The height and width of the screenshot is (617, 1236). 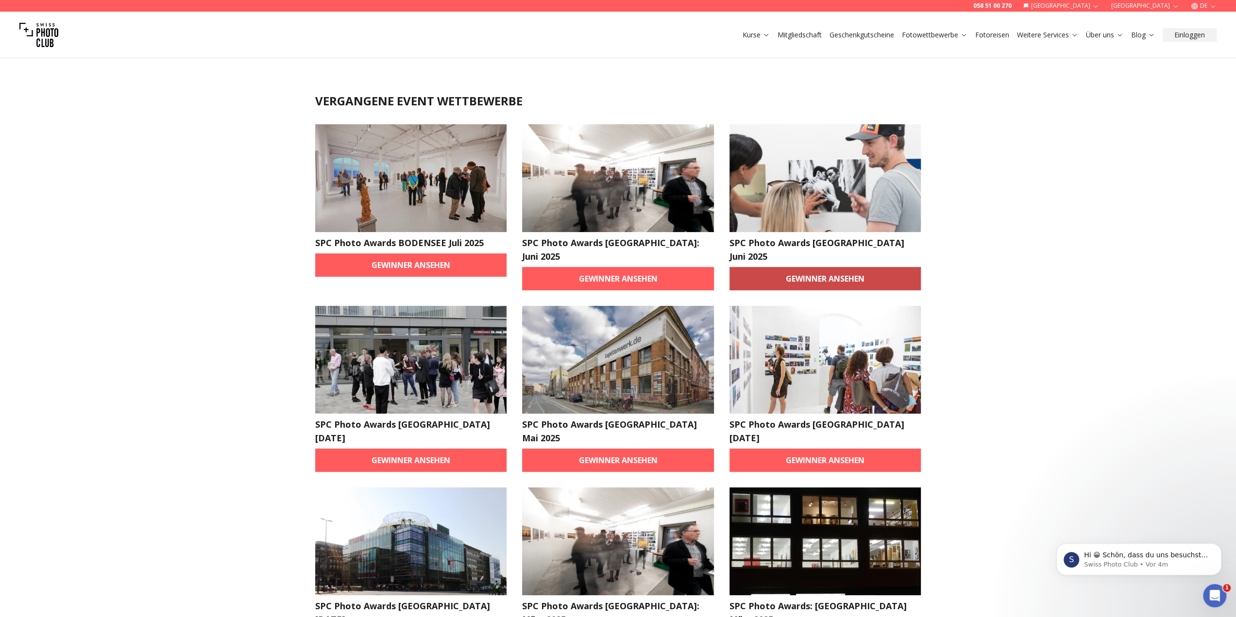 What do you see at coordinates (825, 360) in the screenshot?
I see `img: SPC Photo Awards MÜNCHEN April 2025` at bounding box center [825, 360].